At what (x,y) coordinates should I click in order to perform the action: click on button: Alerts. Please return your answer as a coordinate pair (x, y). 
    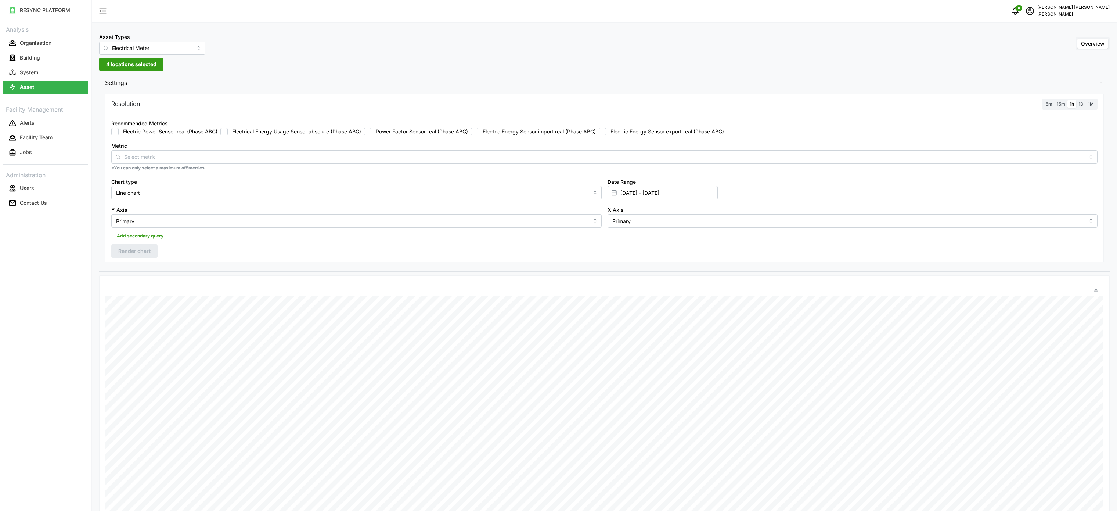
    Looking at the image, I should click on (46, 123).